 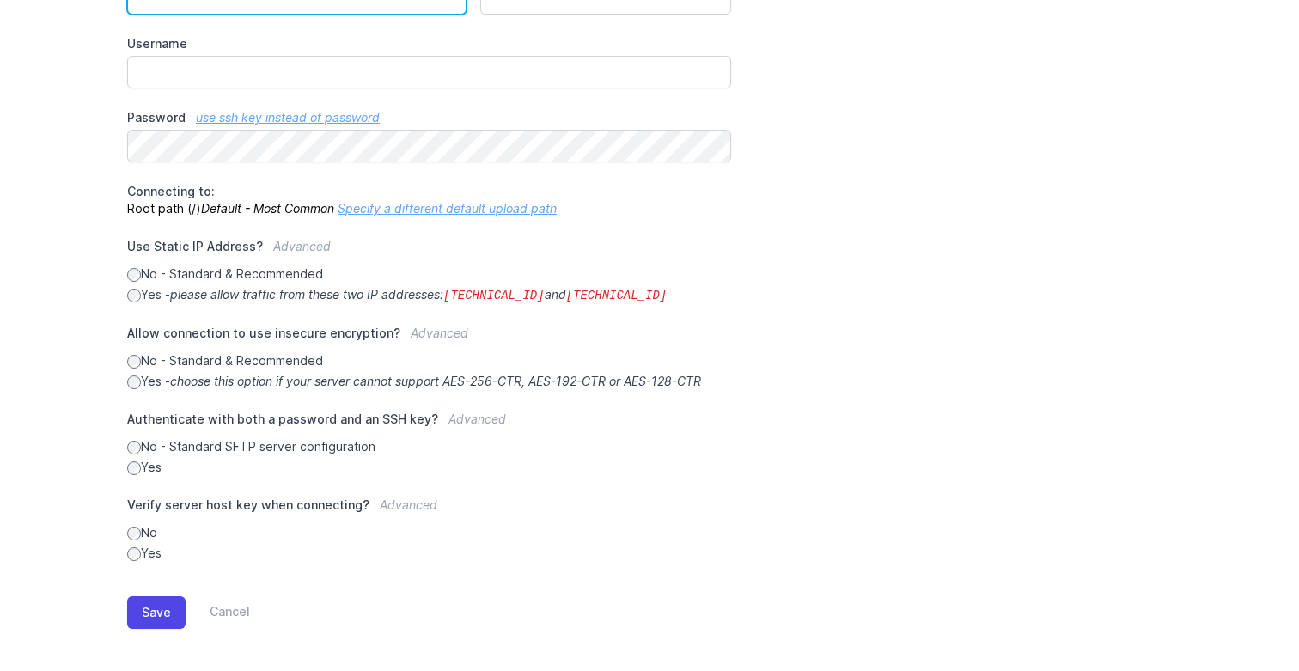 What do you see at coordinates (134, 382) in the screenshot?
I see `input: Yes -choose this option if your server cannot support AES-256-CTR, AES-192-CTR or AES-128-CTR` at bounding box center [134, 382].